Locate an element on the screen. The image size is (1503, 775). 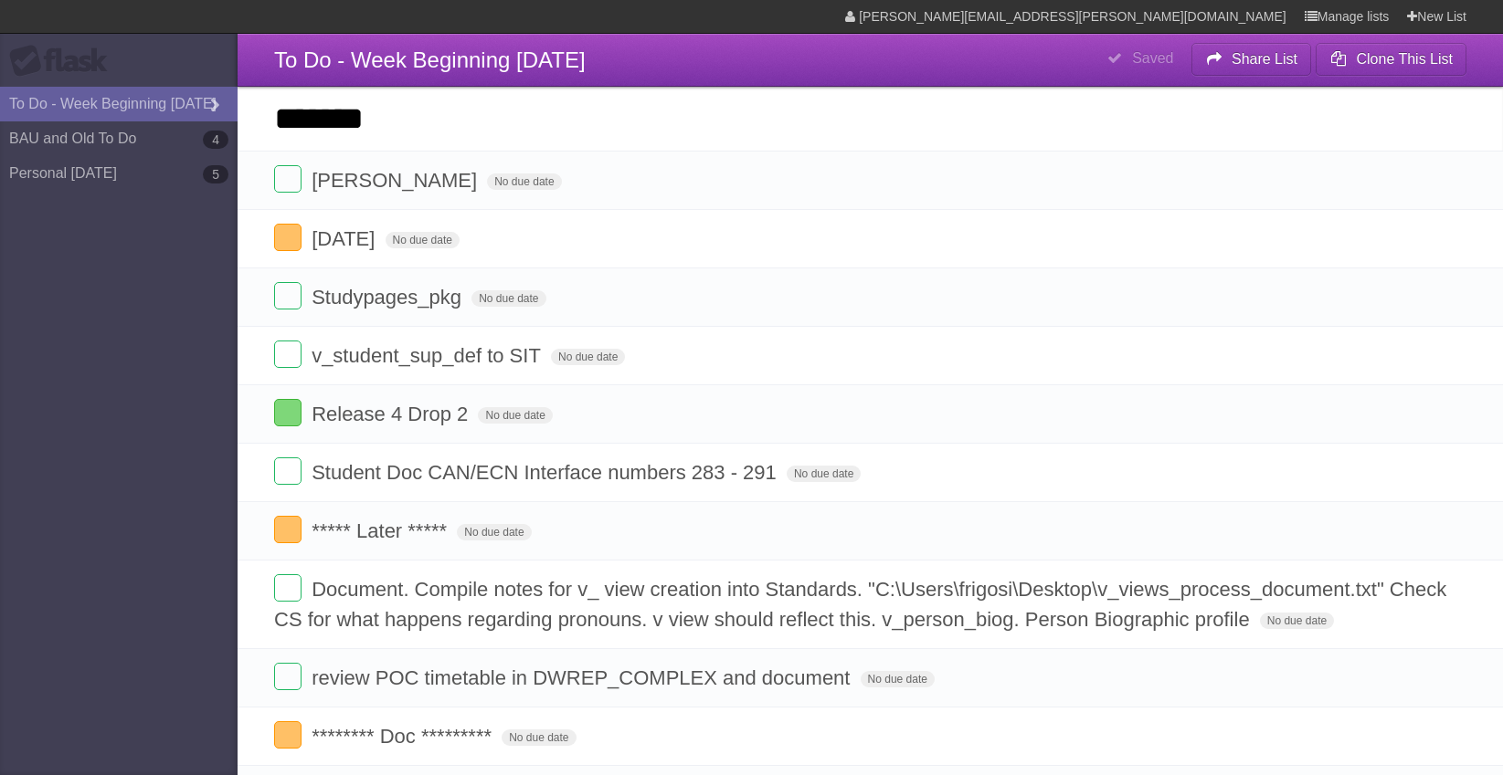
b: Clone This List is located at coordinates (1404, 58).